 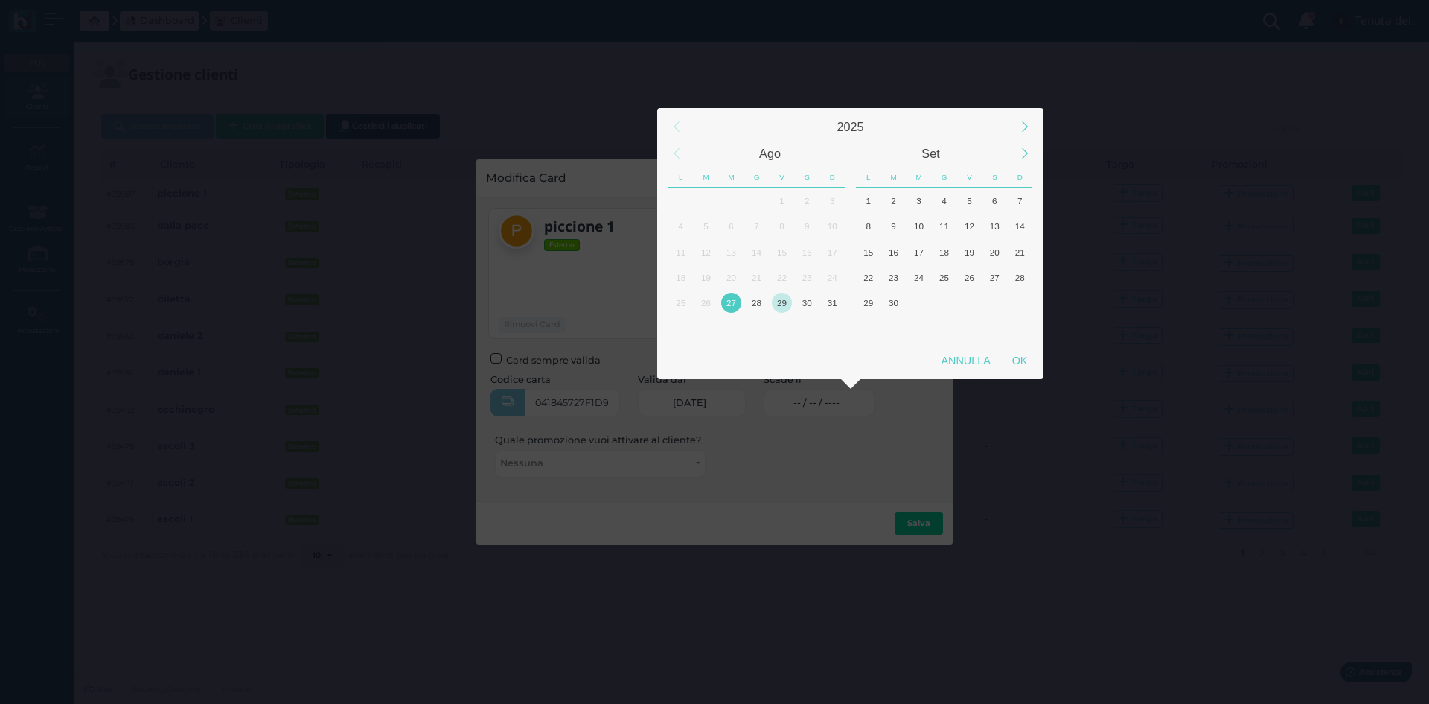 What do you see at coordinates (681, 200) in the screenshot?
I see `div: Lunedì, Luglio 28` at bounding box center [681, 200].